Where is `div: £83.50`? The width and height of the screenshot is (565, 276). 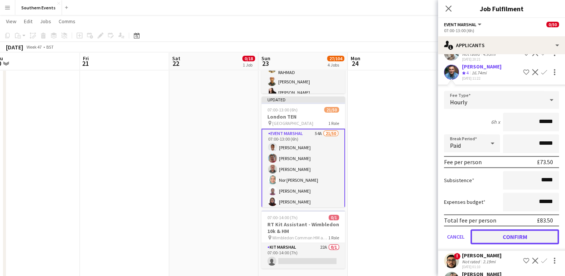 div: £83.50 is located at coordinates (545, 220).